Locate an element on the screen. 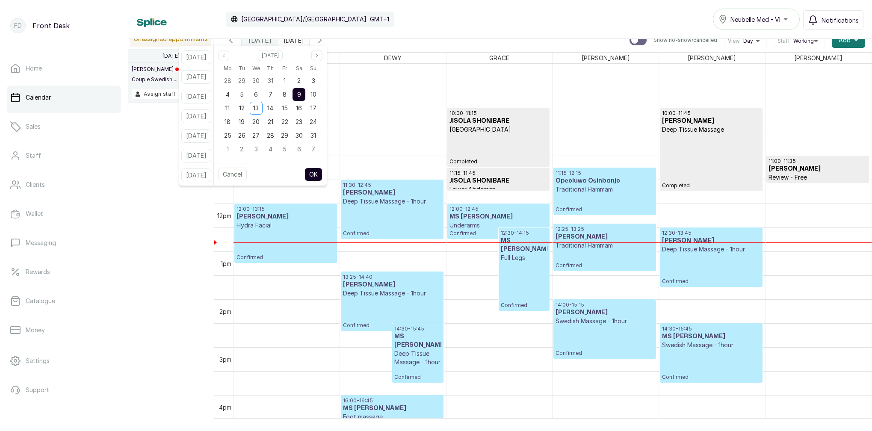 The height and width of the screenshot is (431, 872). p: Support is located at coordinates (37, 390).